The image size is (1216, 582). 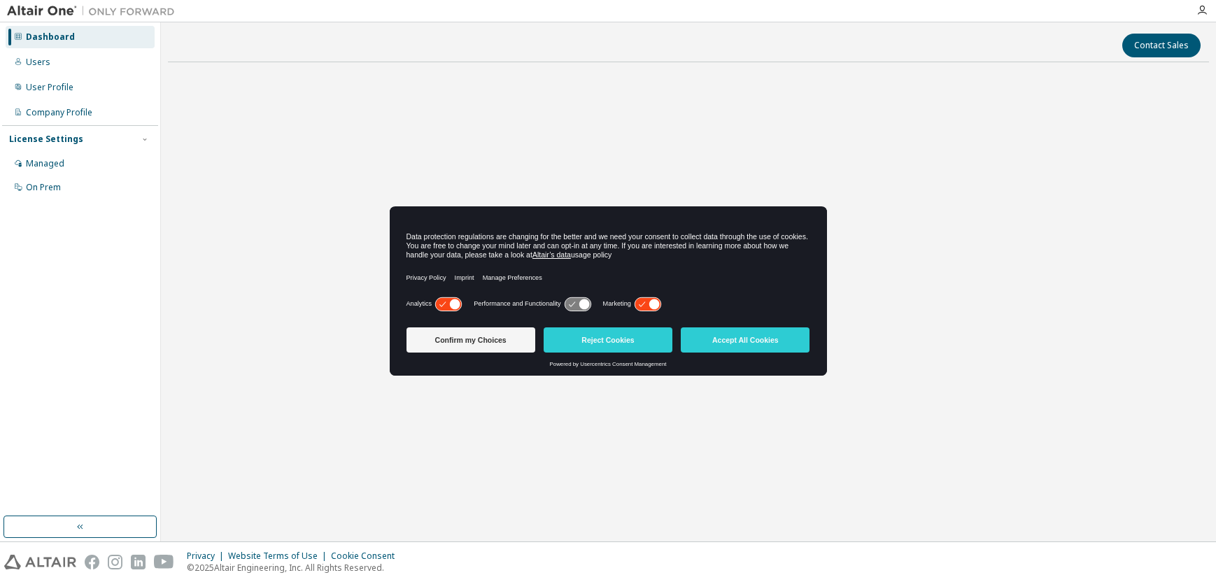 What do you see at coordinates (94, 11) in the screenshot?
I see `img: Altair One` at bounding box center [94, 11].